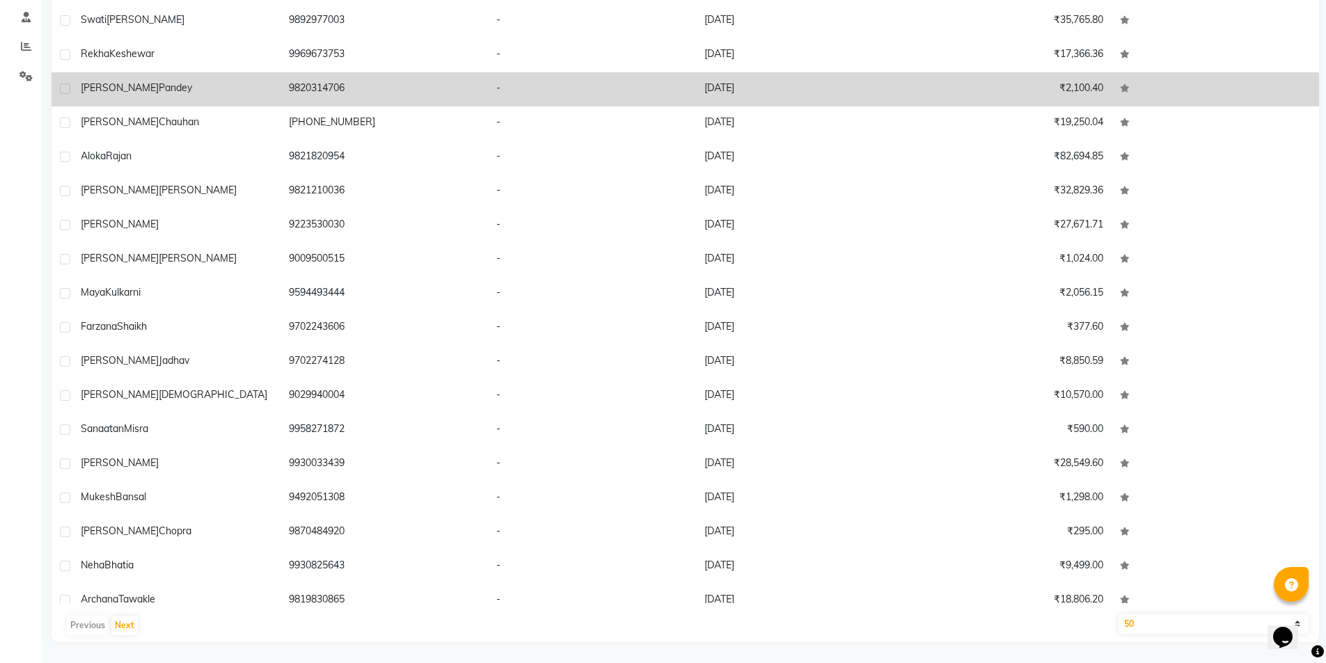  Describe the element at coordinates (1007, 157) in the screenshot. I see `td: ₹82,694.85` at that location.